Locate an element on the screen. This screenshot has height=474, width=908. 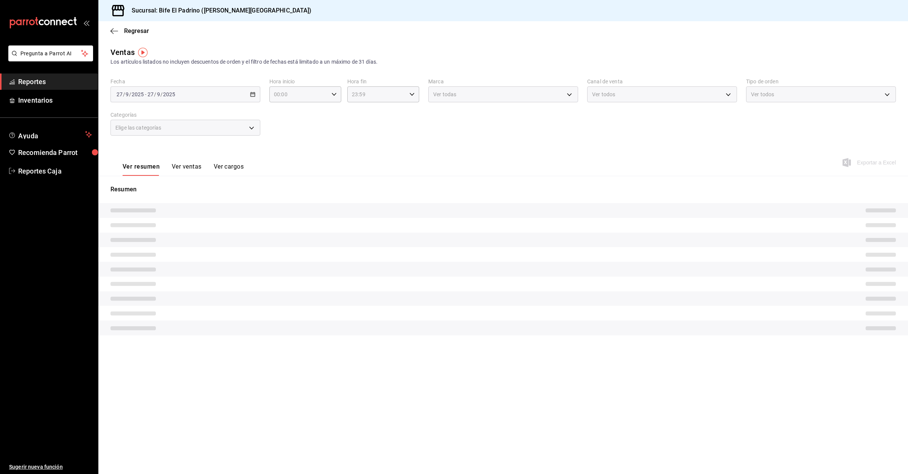
p: Resumen is located at coordinates (503, 189).